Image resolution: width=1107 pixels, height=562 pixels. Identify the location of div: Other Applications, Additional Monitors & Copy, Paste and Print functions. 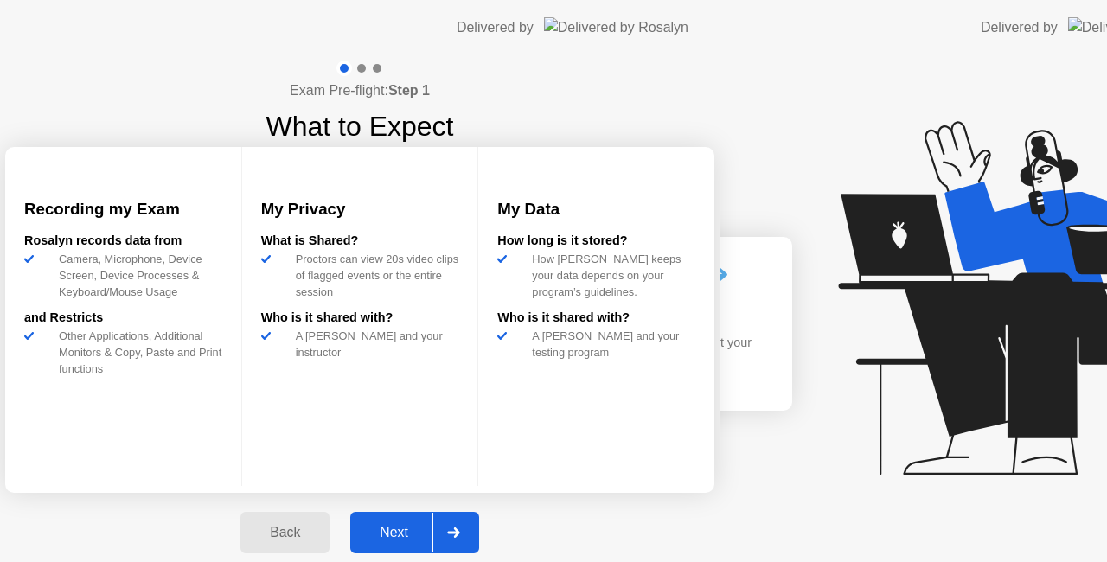
(137, 353).